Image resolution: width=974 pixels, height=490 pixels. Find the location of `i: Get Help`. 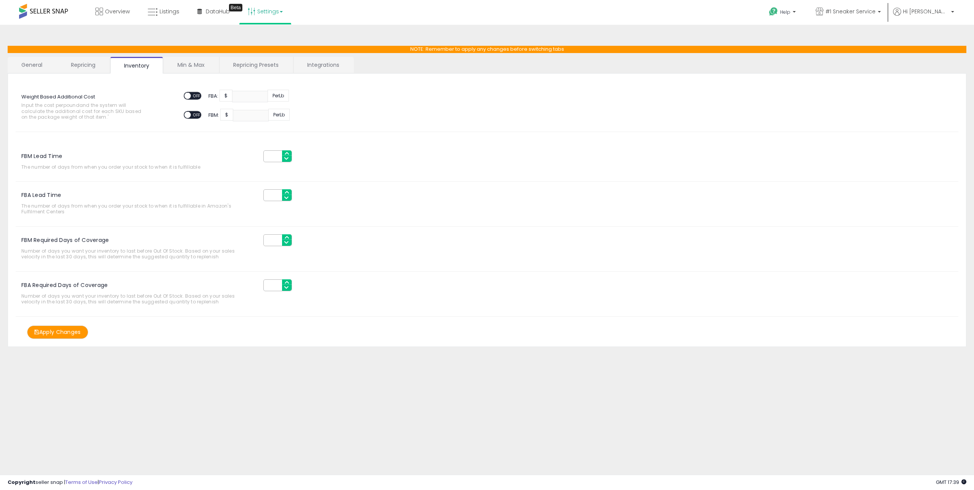

i: Get Help is located at coordinates (773, 11).